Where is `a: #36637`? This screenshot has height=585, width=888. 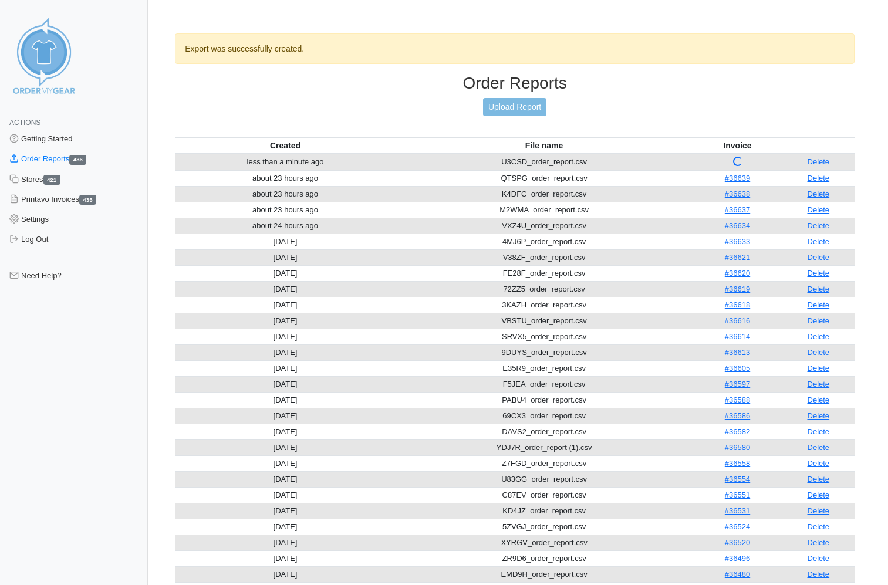
a: #36637 is located at coordinates (737, 210).